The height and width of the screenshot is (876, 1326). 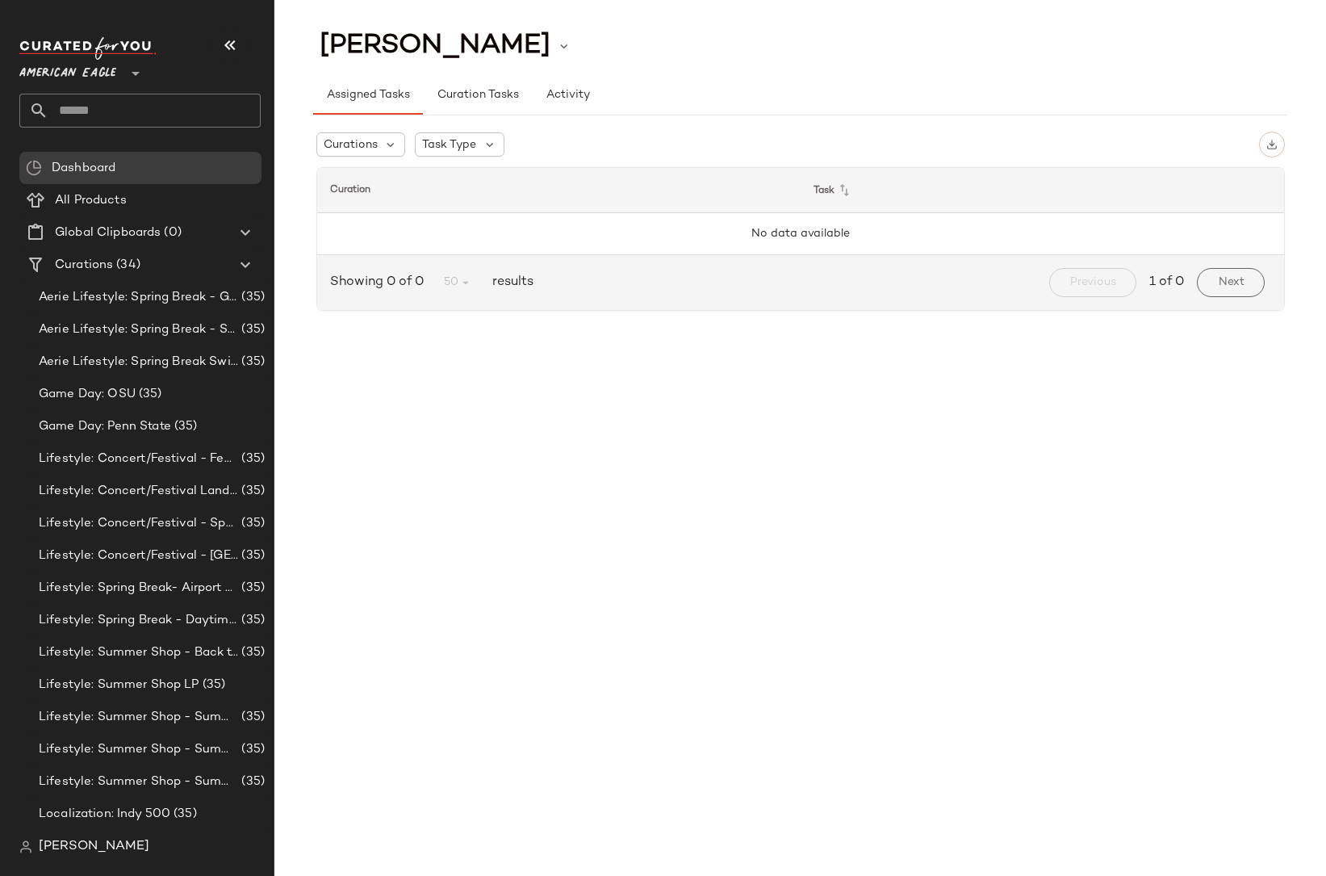 What do you see at coordinates (509, 283) in the screenshot?
I see `span: results` at bounding box center [509, 283].